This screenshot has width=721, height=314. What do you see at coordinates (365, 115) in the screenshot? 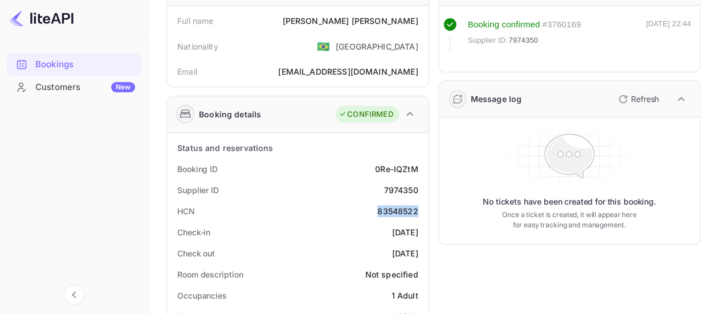
I see `div: CONFIRMED` at bounding box center [365, 115].